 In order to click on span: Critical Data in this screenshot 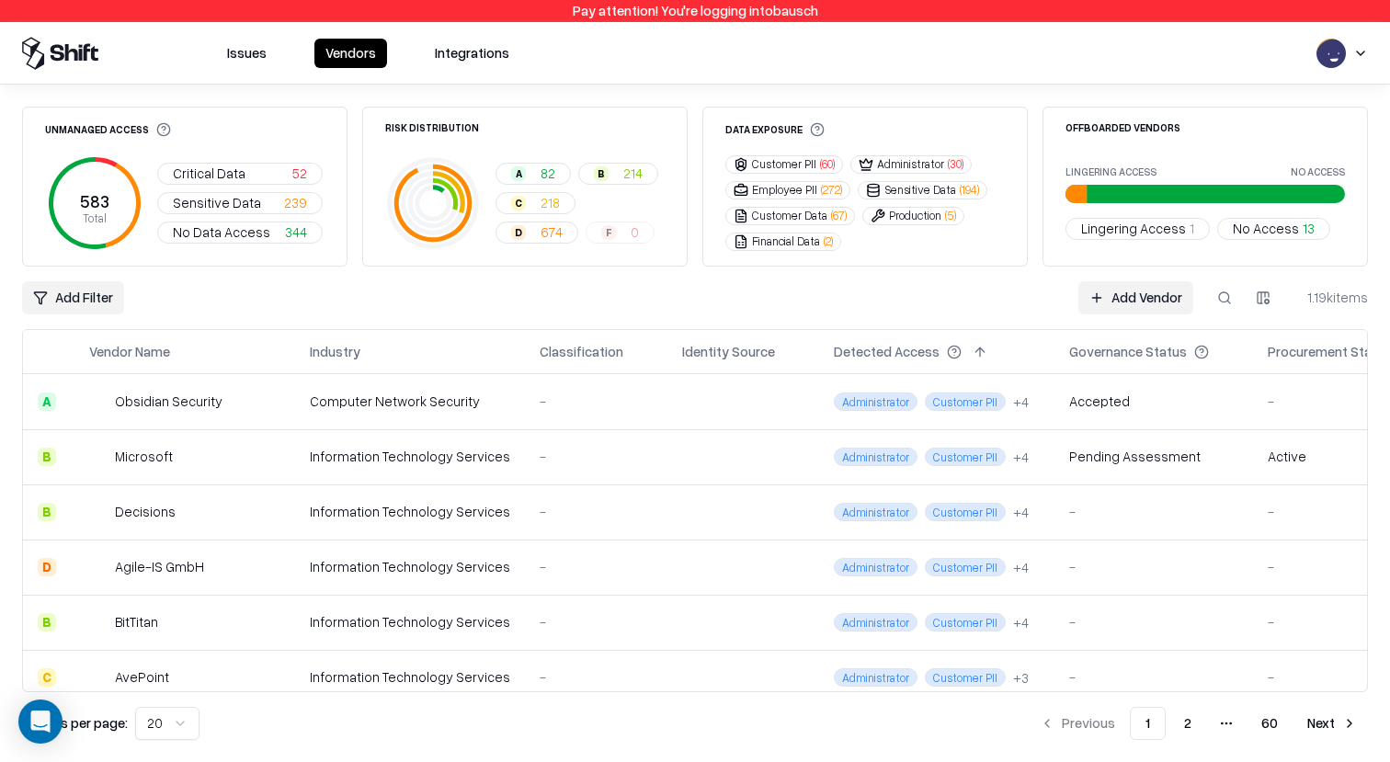, I will do `click(209, 173)`.